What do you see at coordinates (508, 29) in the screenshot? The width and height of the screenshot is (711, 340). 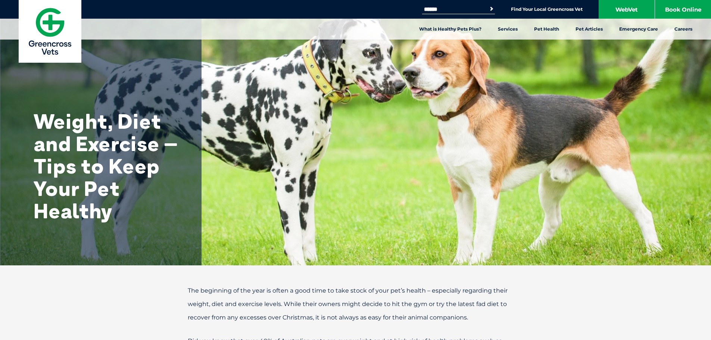 I see `a: Services` at bounding box center [508, 29].